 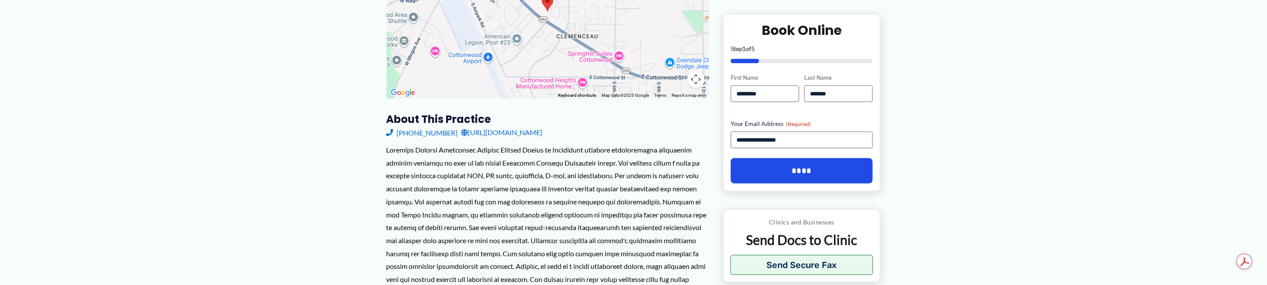 What do you see at coordinates (745, 48) in the screenshot?
I see `span: 1` at bounding box center [745, 48].